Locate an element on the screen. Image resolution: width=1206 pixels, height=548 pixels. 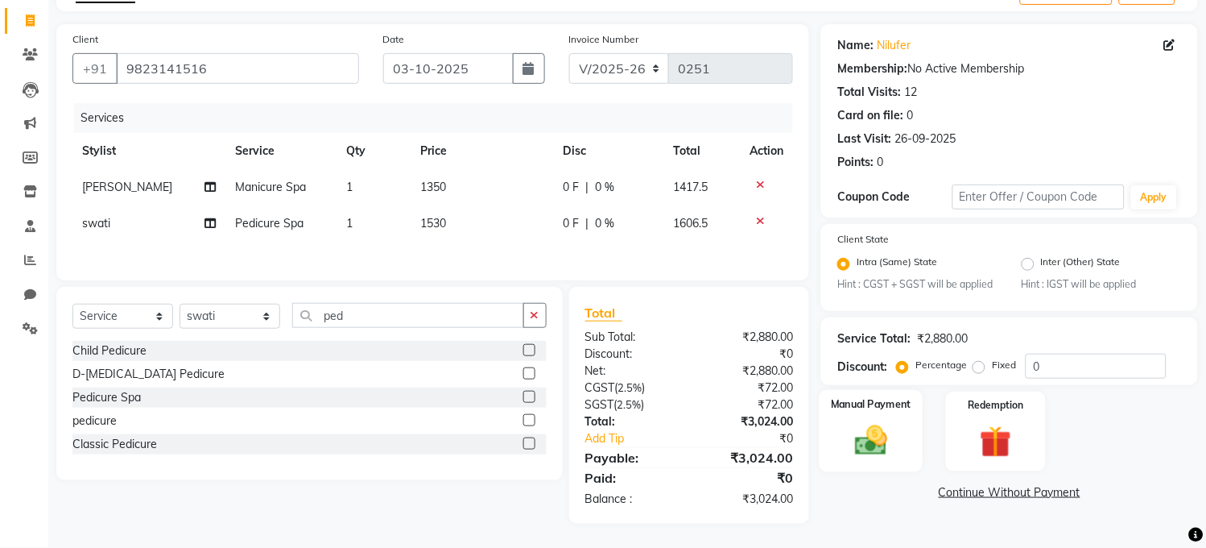
th: Price is located at coordinates (482, 151).